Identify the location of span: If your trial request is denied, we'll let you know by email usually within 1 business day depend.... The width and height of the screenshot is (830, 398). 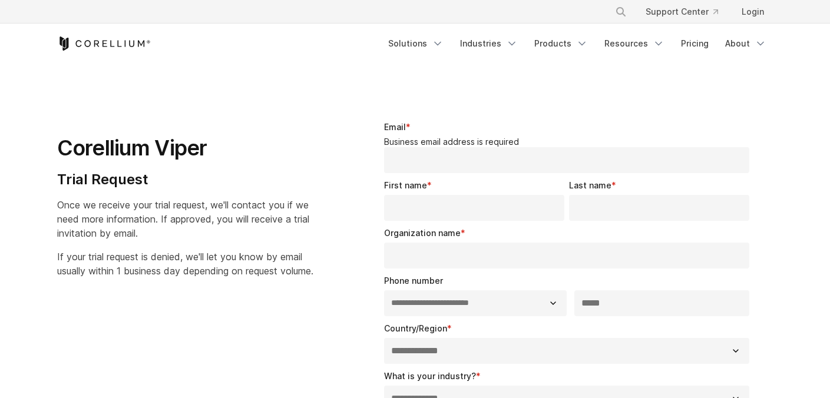
(185, 264).